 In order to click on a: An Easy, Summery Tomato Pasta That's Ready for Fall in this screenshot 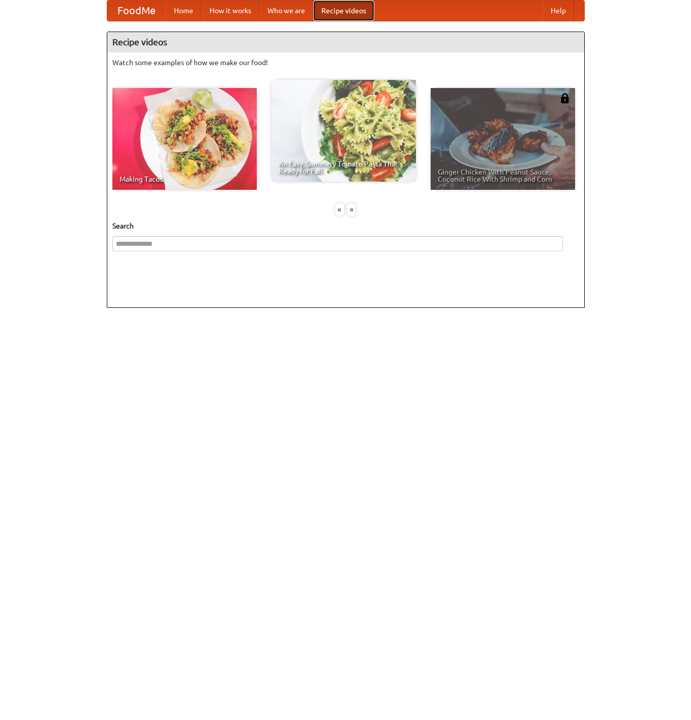, I will do `click(344, 131)`.